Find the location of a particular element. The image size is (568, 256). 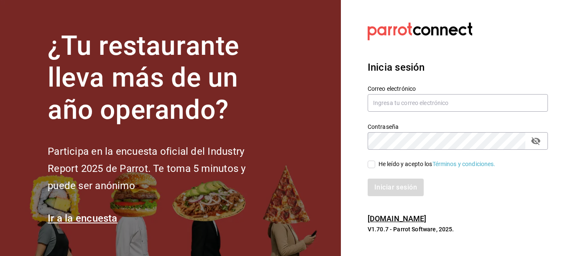

h1: ¿Tu restaurante lleva más de un año operando? is located at coordinates (161, 78).